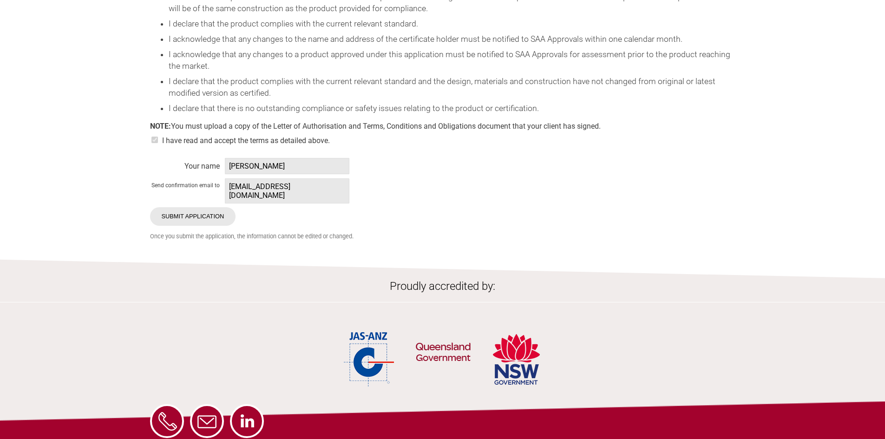  I want to click on a: LinkedIn - SAA Approvals, so click(247, 421).